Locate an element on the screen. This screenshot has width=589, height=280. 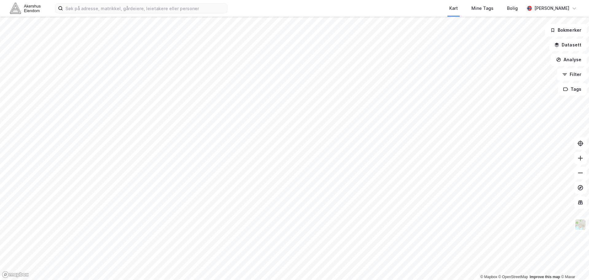
a: Mapbox homepage is located at coordinates (15, 274).